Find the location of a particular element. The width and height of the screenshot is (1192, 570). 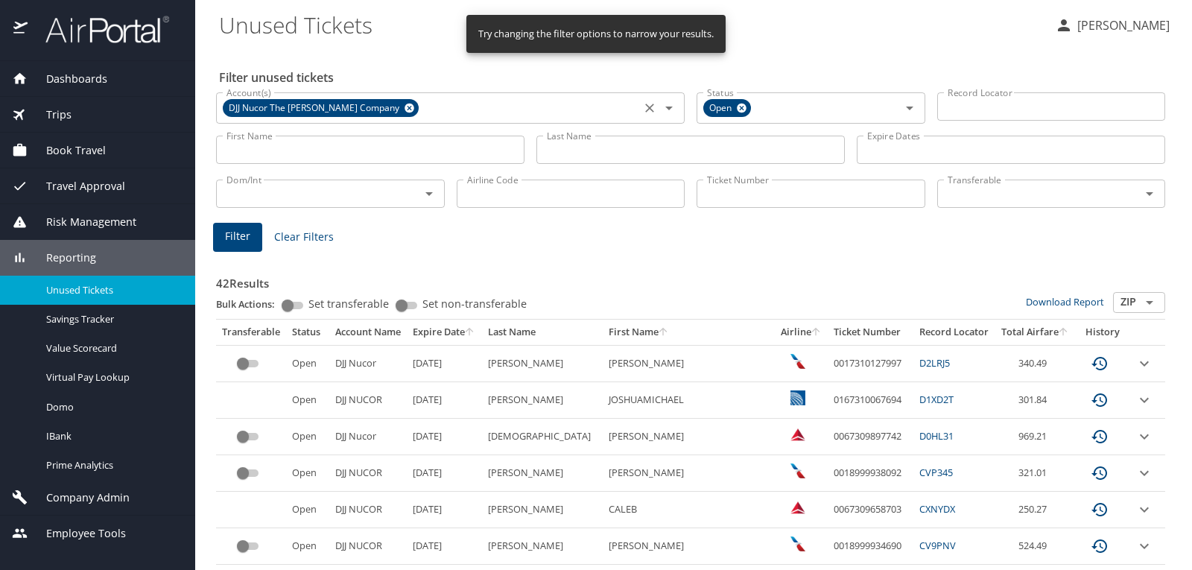

button: Filter is located at coordinates (238, 237).